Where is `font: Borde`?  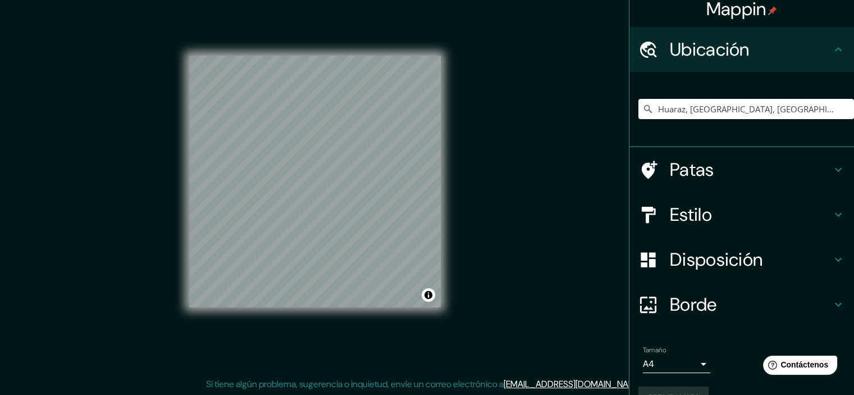 font: Borde is located at coordinates (694, 304).